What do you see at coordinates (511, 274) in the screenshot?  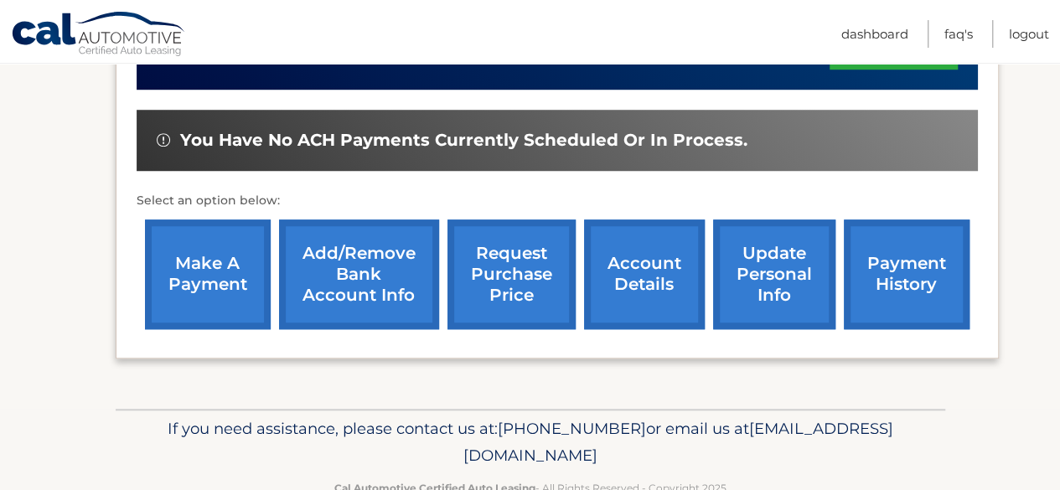 I see `a: request purchase price` at bounding box center [511, 274].